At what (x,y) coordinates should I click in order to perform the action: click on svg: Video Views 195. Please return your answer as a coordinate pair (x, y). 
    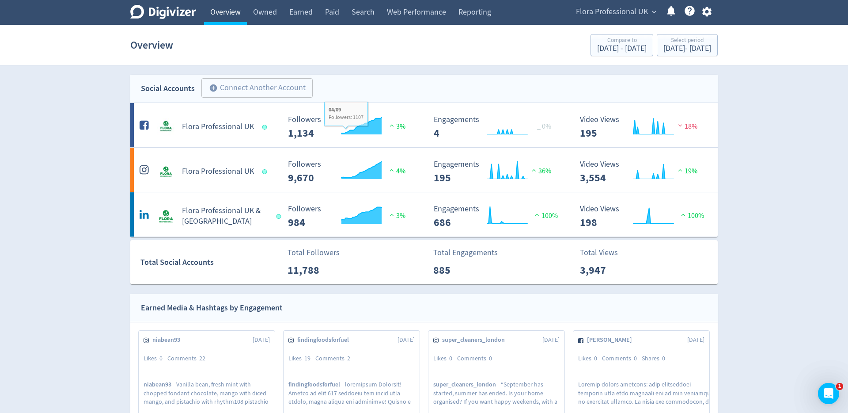
    Looking at the image, I should click on (642, 127).